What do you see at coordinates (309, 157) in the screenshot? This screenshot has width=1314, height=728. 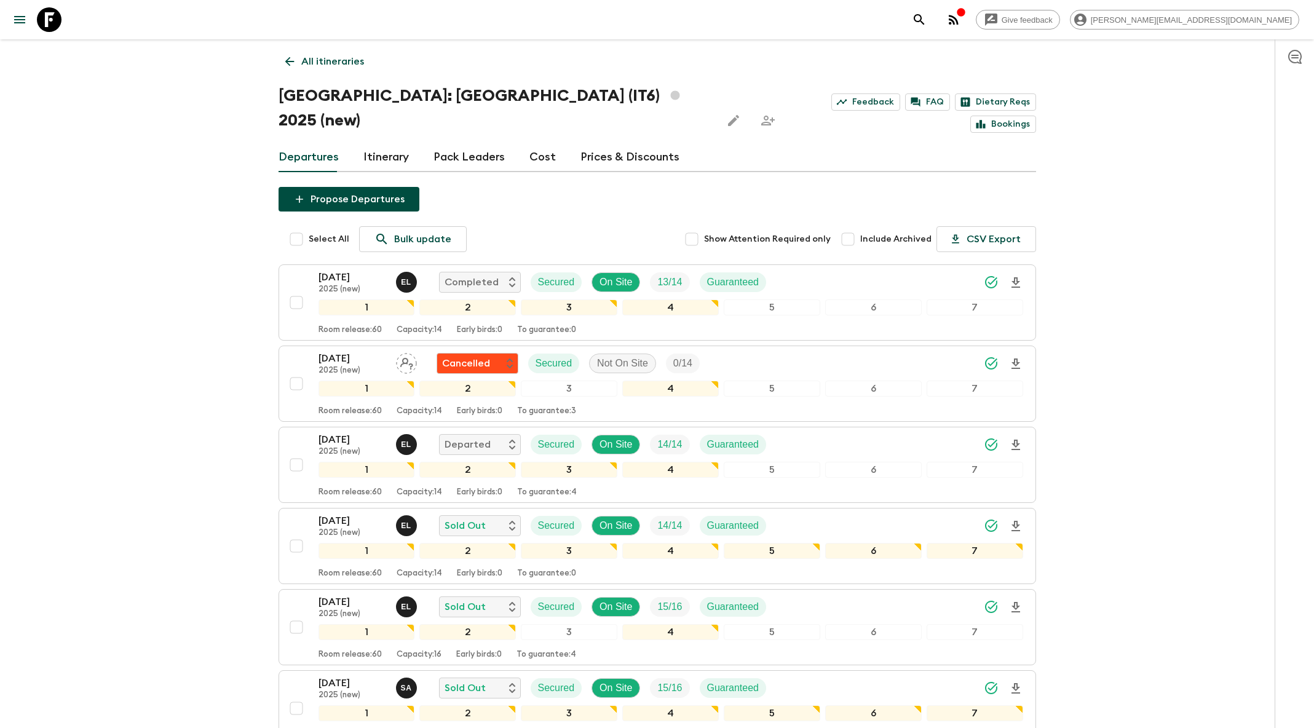 I see `a: Departures` at bounding box center [309, 157].